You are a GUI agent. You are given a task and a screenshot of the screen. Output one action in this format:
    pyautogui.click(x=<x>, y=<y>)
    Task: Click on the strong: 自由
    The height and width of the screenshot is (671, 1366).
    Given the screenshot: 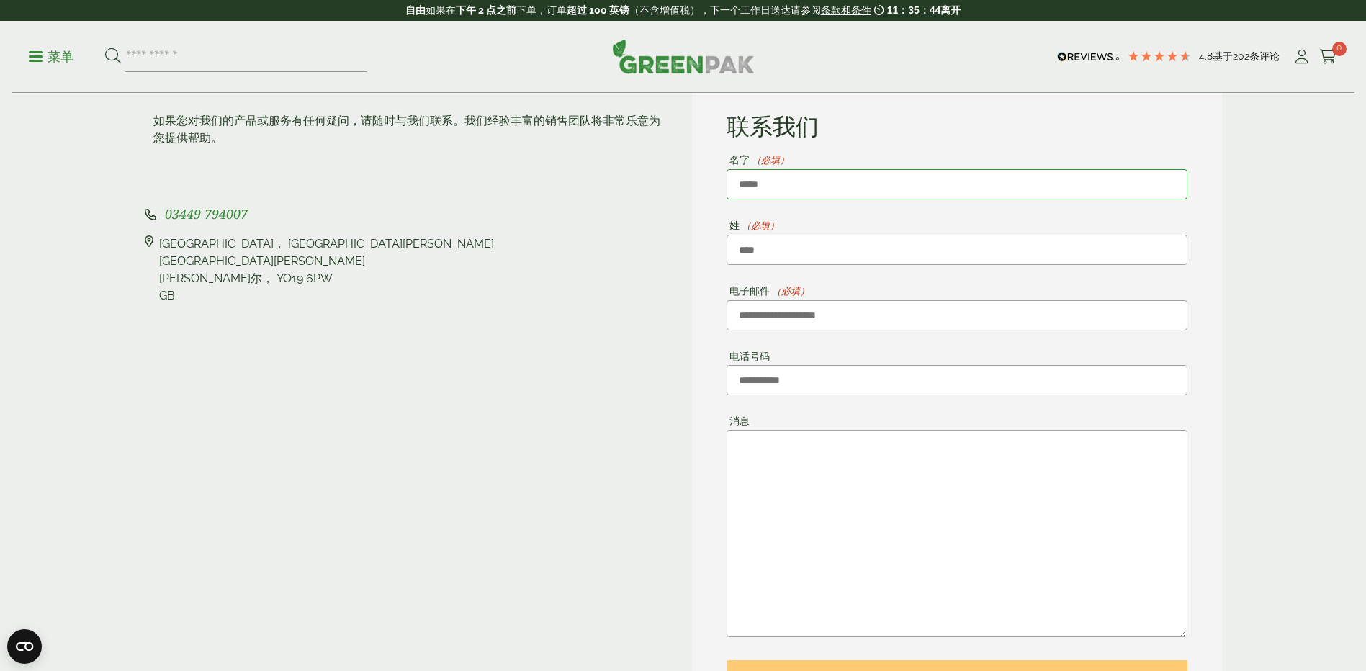 What is the action you would take?
    pyautogui.click(x=415, y=10)
    